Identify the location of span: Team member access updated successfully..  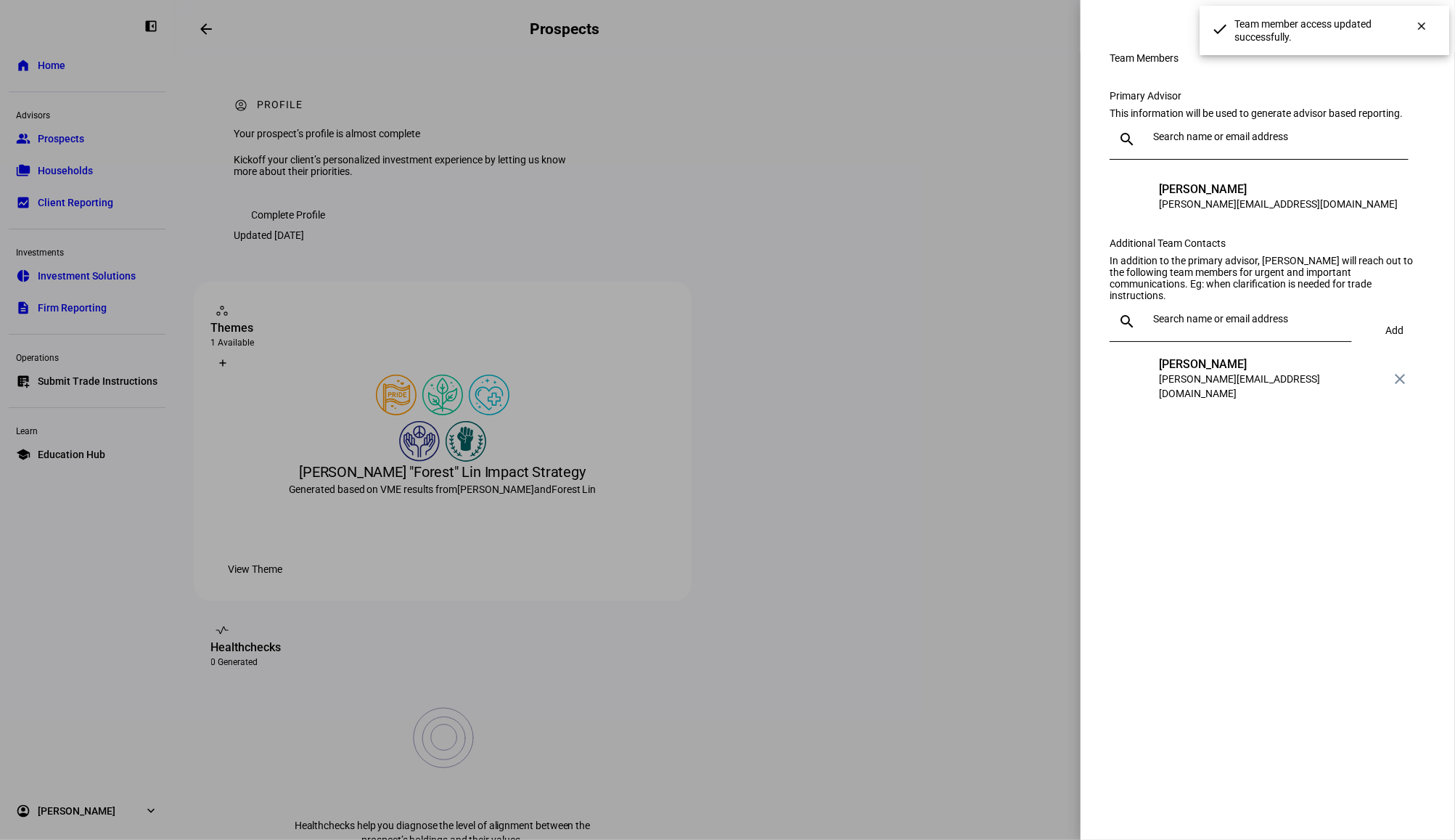
(1332, 30).